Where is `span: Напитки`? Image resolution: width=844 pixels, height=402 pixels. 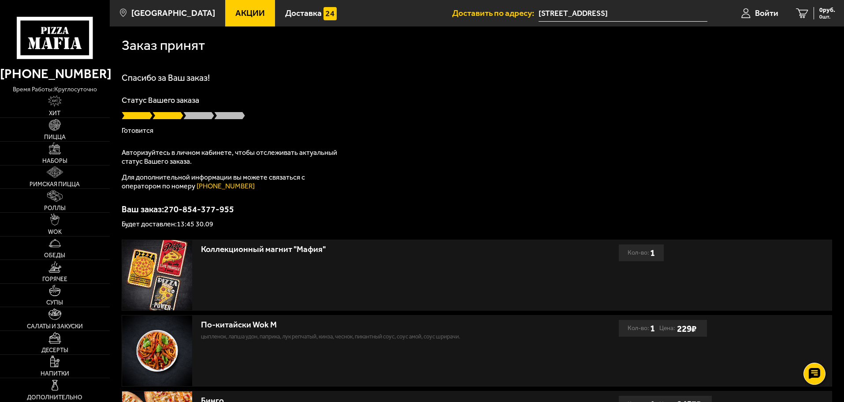 span: Напитки is located at coordinates (55, 373).